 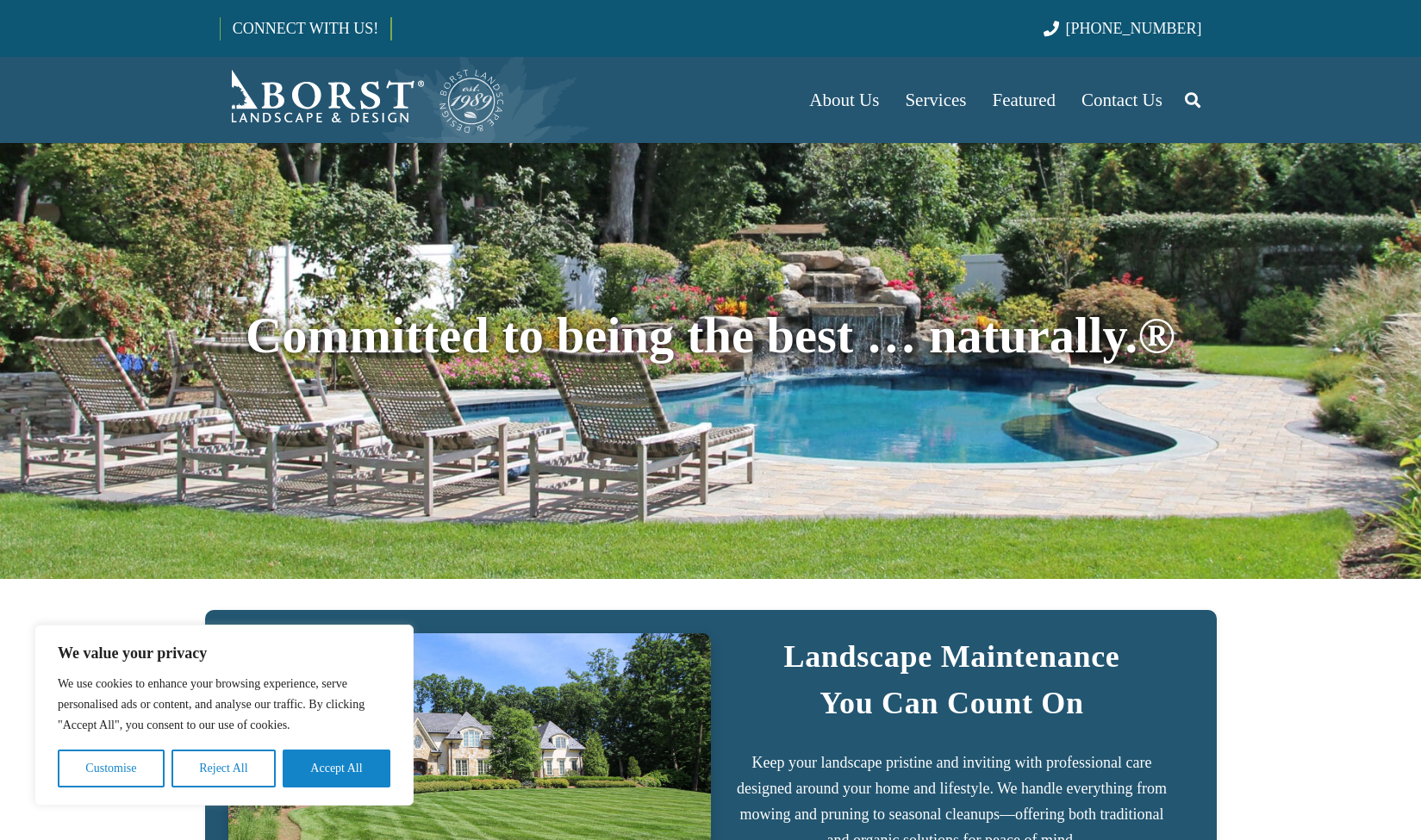 I want to click on span: About Us, so click(x=843, y=100).